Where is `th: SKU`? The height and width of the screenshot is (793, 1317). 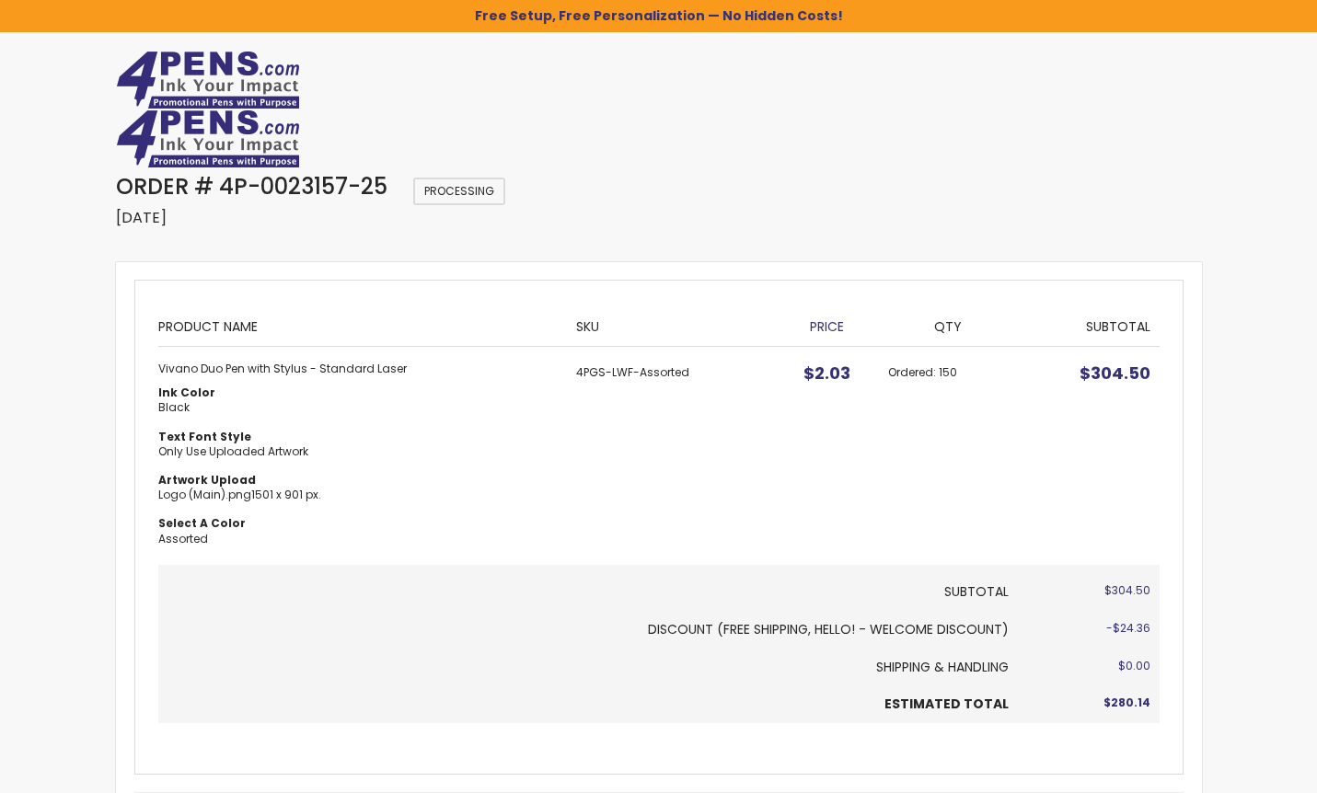
th: SKU is located at coordinates (671, 325).